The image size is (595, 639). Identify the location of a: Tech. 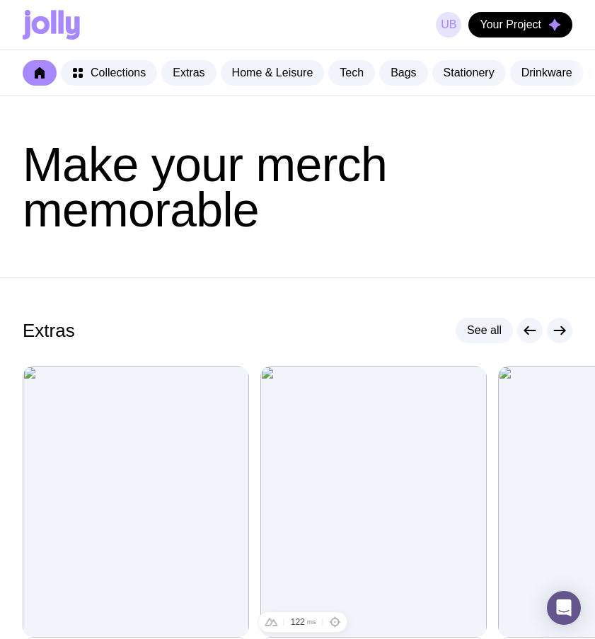
(352, 73).